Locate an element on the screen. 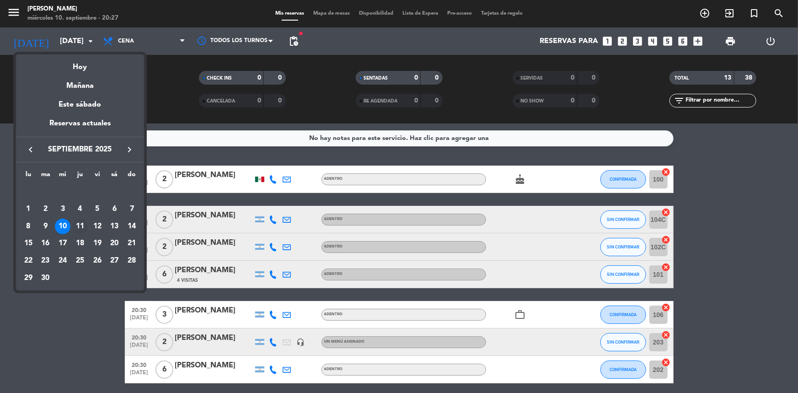  div: 17 is located at coordinates (63, 243).